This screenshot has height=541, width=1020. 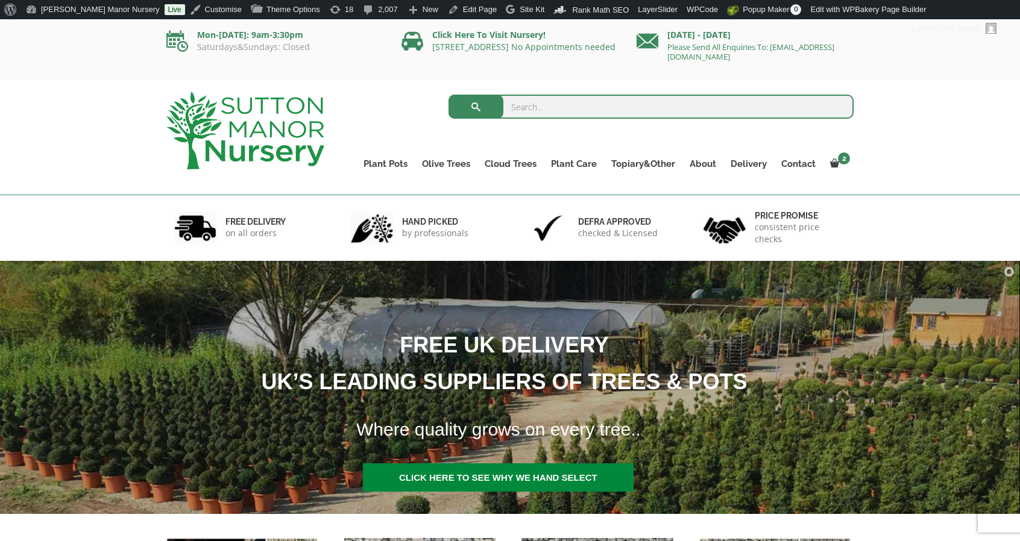 What do you see at coordinates (497, 364) in the screenshot?
I see `h1: FREE UK DELIVERY UK’S LEADING SUPPLIERS OF TREES & POTS` at bounding box center [497, 364].